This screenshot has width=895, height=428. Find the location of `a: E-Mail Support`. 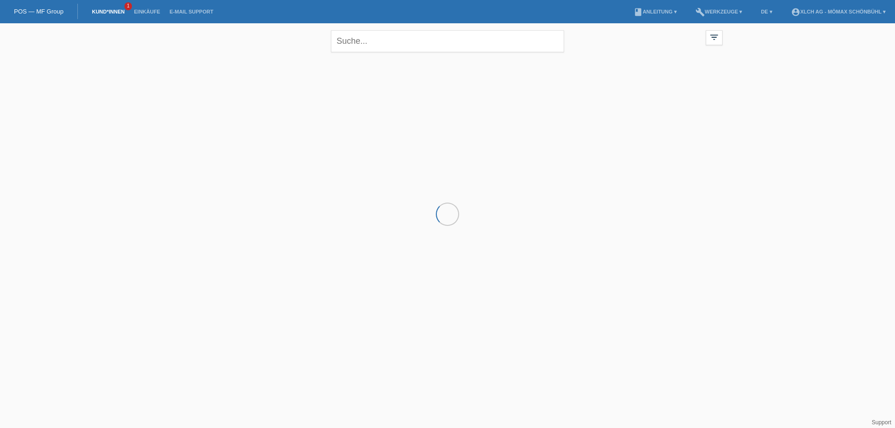

a: E-Mail Support is located at coordinates (191, 12).